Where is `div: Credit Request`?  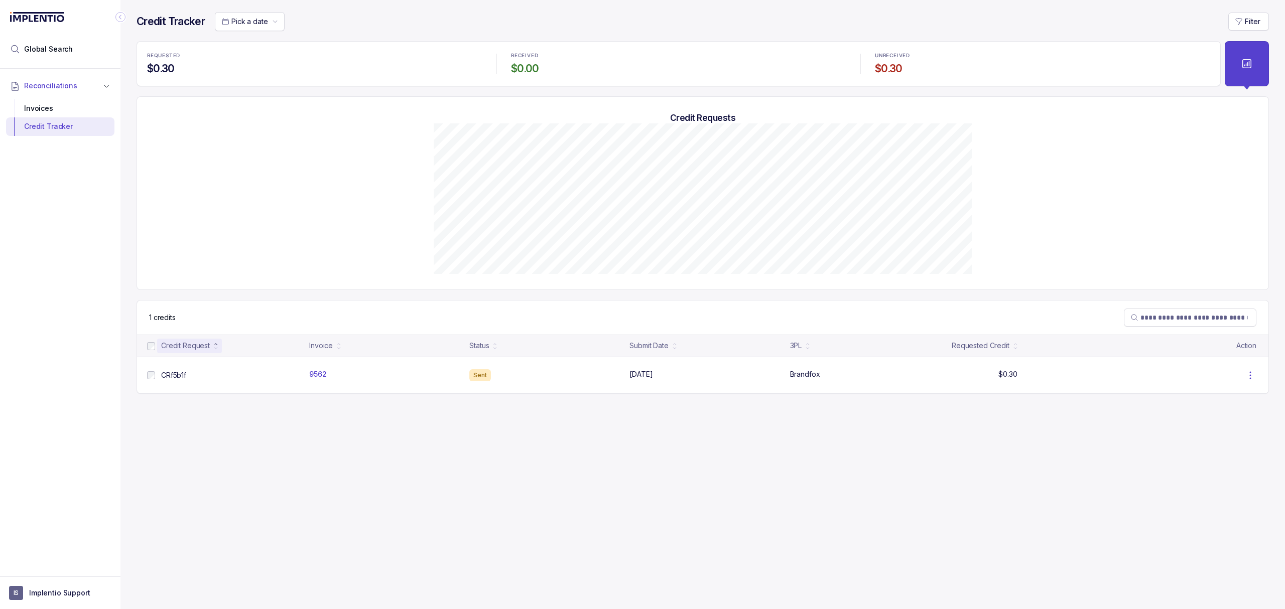 div: Credit Request is located at coordinates (185, 346).